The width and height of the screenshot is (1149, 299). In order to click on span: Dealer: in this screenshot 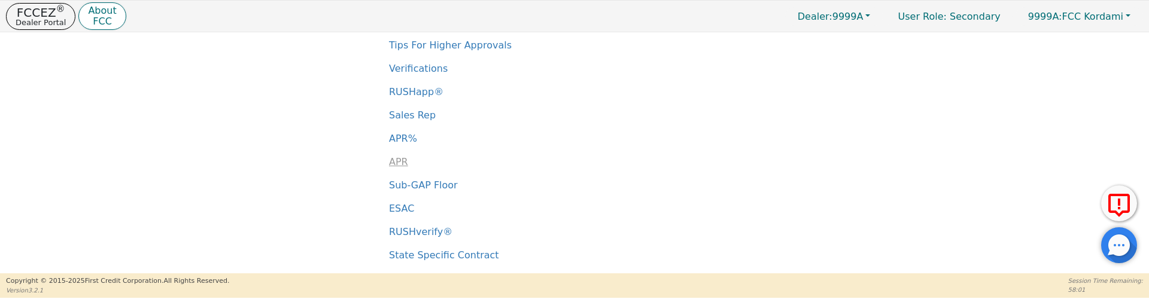, I will do `click(815, 16)`.